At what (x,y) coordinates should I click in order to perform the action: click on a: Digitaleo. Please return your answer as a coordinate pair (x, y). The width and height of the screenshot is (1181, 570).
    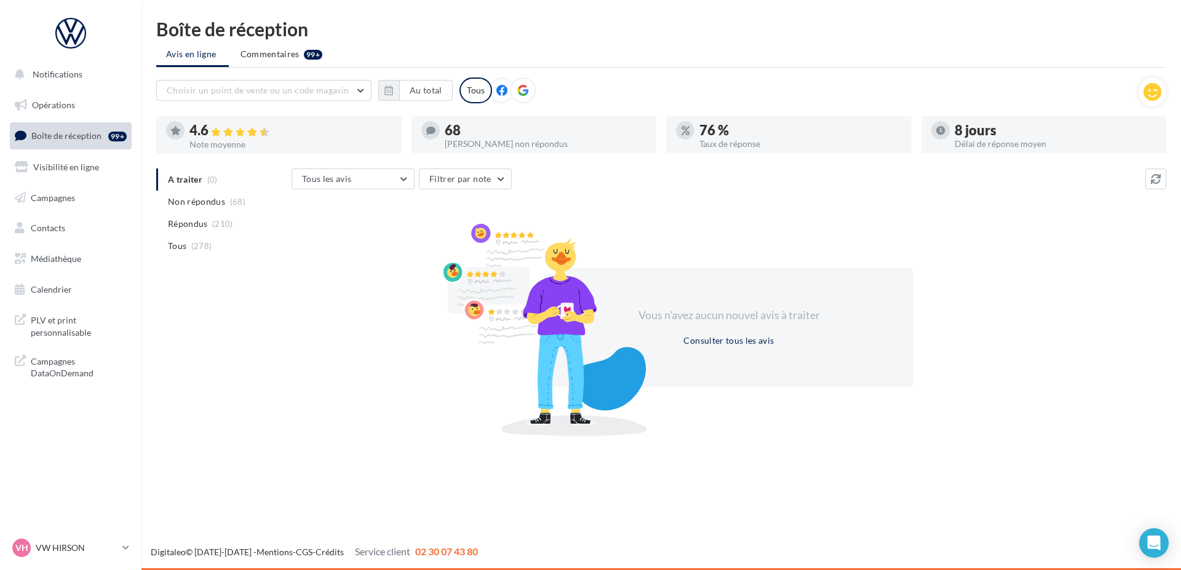
    Looking at the image, I should click on (168, 552).